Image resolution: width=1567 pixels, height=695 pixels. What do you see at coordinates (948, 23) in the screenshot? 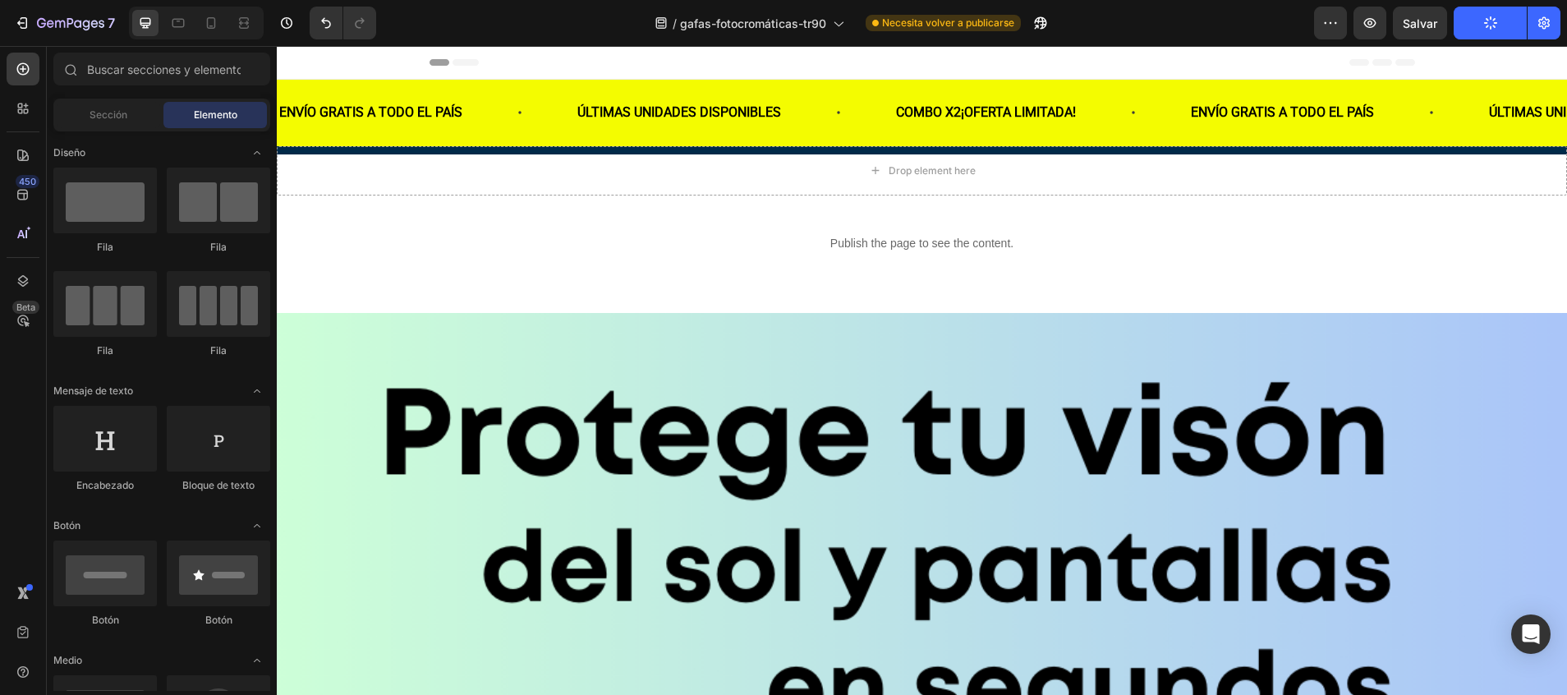
I see `span: Necesita volver a publicarse` at bounding box center [948, 23].